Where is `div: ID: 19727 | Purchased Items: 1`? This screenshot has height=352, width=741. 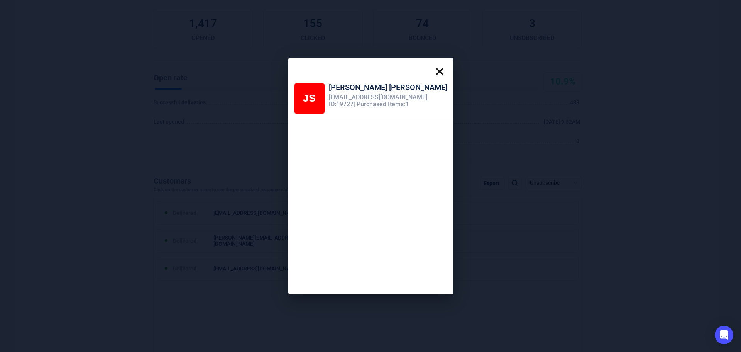 div: ID: 19727 | Purchased Items: 1 is located at coordinates (388, 104).